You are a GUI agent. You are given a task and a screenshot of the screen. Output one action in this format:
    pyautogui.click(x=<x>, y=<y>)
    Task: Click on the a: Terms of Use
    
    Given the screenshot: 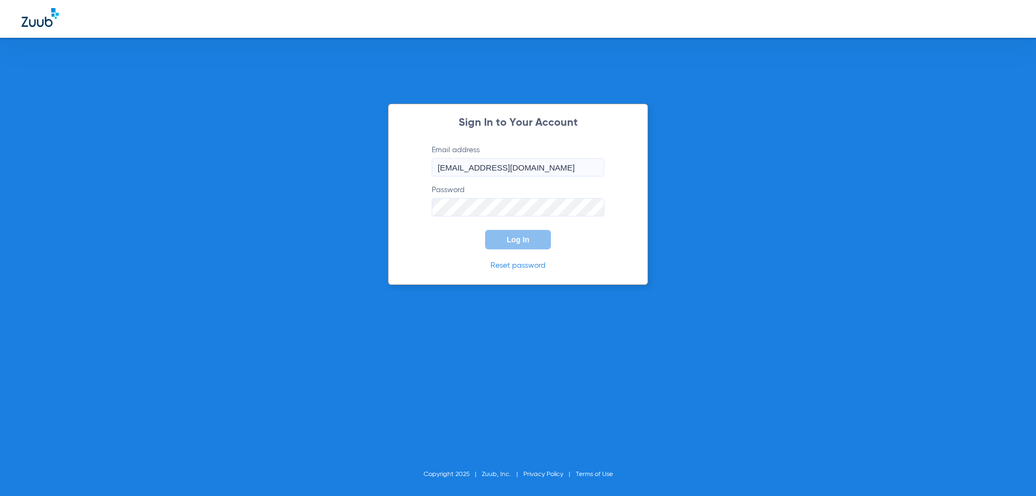 What is the action you would take?
    pyautogui.click(x=594, y=474)
    